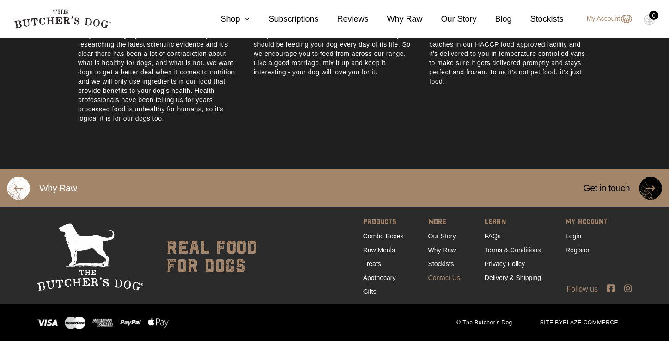  Describe the element at coordinates (383, 236) in the screenshot. I see `a: Combo Boxes` at that location.